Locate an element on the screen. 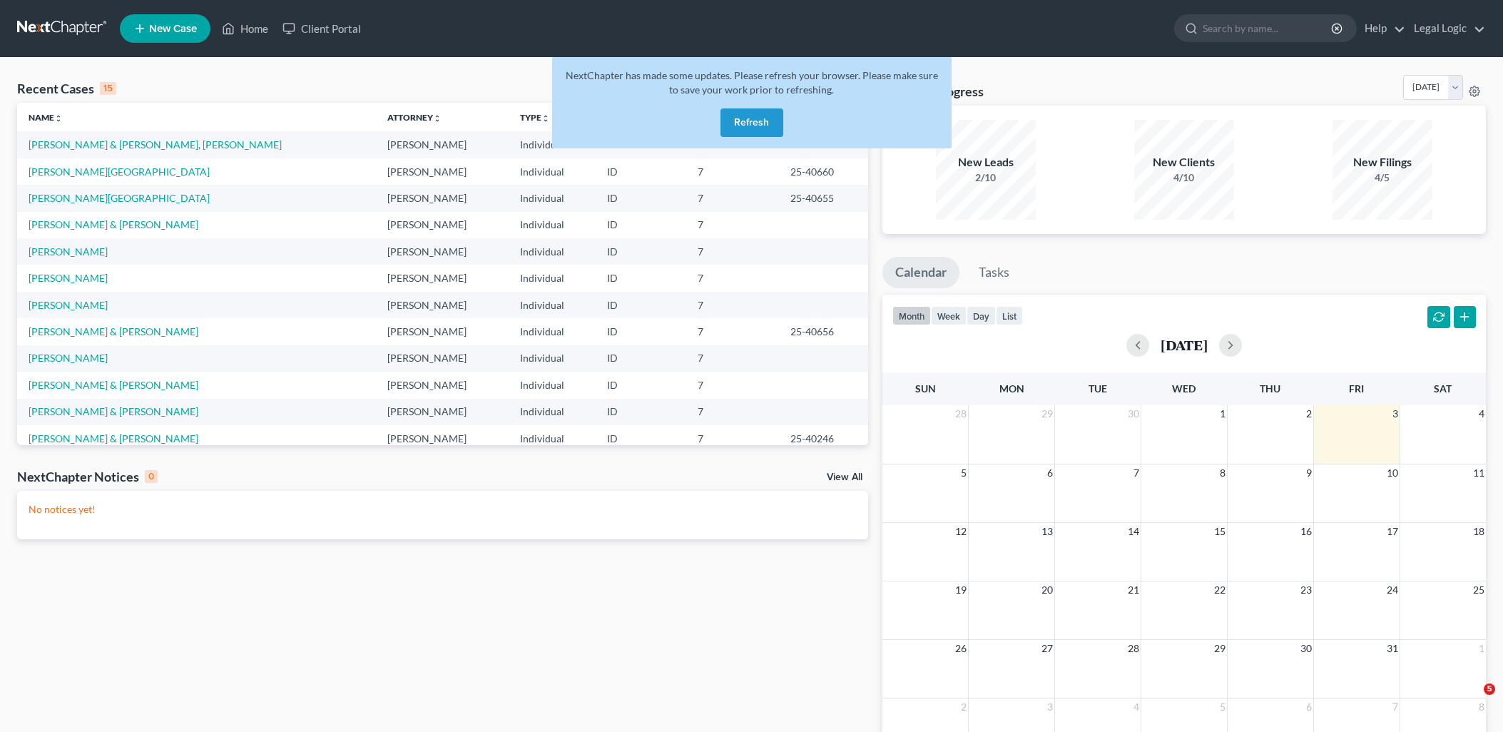 The height and width of the screenshot is (732, 1503). span: 27 is located at coordinates (1047, 648).